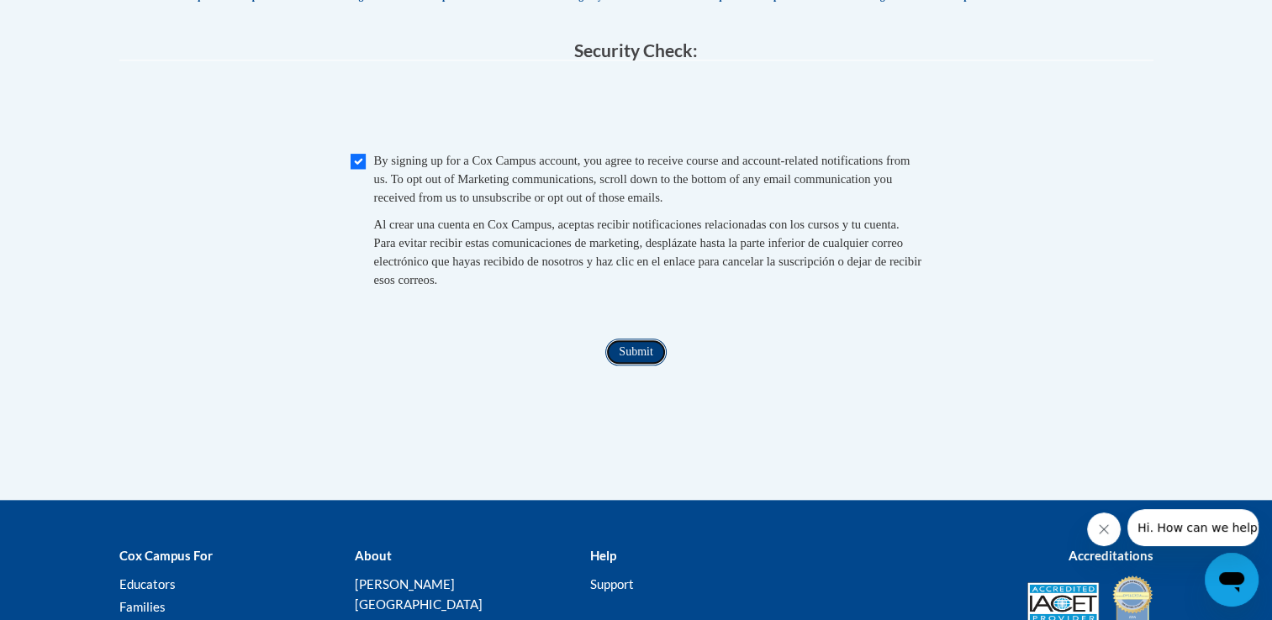 This screenshot has width=1272, height=620. I want to click on a: Families, so click(142, 607).